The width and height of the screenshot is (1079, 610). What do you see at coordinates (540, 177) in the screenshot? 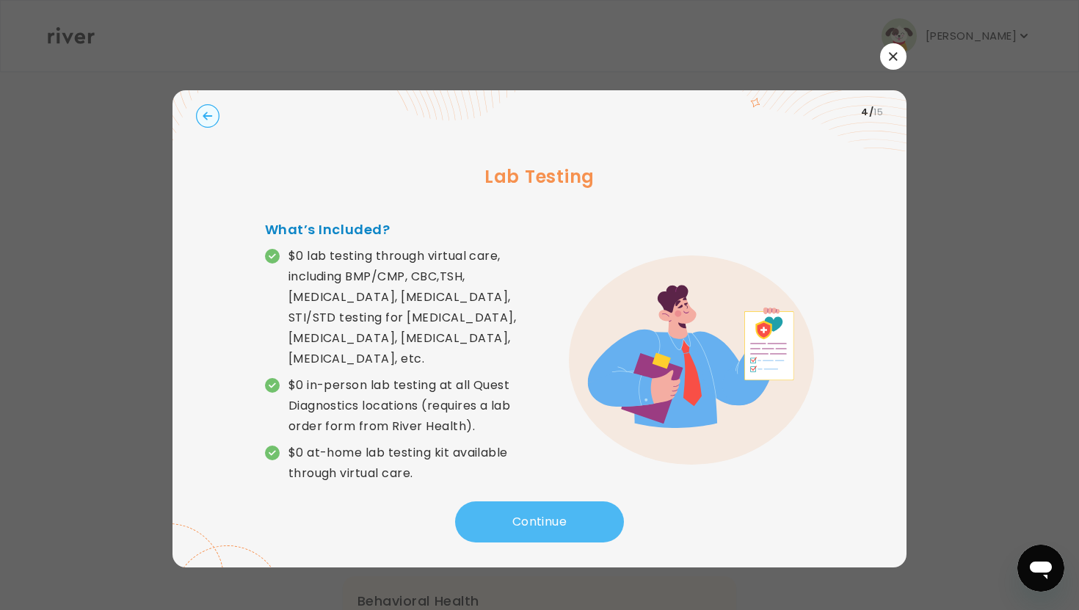
I see `h3: Lab Testing` at bounding box center [540, 177].